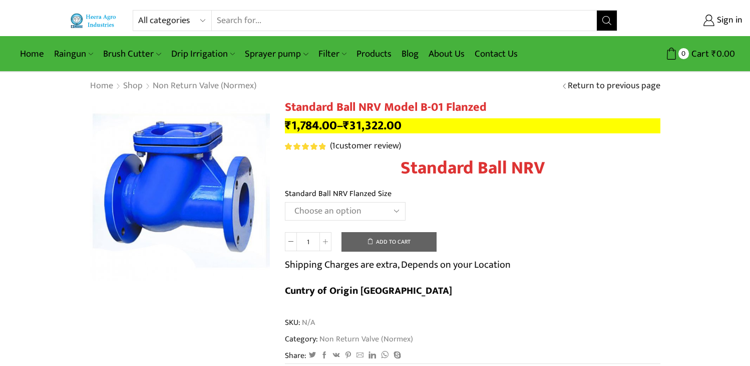  I want to click on a: About Us, so click(447, 54).